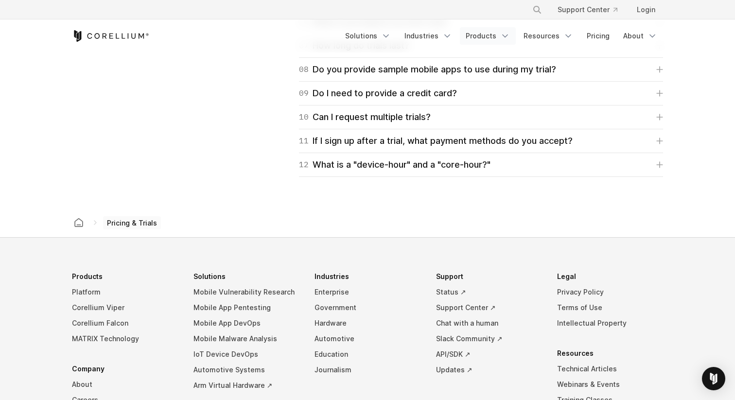  Describe the element at coordinates (646, 10) in the screenshot. I see `a: Login` at that location.